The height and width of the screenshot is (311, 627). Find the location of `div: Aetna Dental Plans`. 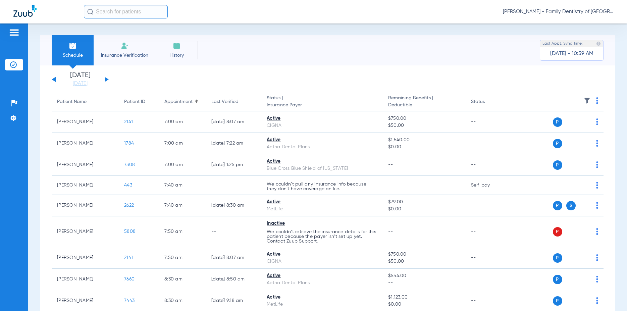

div: Aetna Dental Plans is located at coordinates (322, 147).